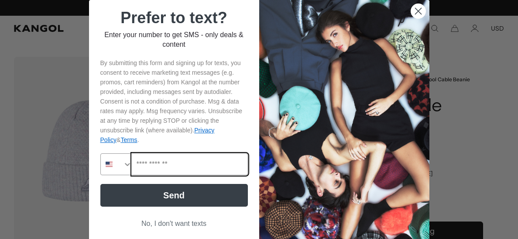 The image size is (518, 239). Describe the element at coordinates (129, 140) in the screenshot. I see `a: Terms` at that location.